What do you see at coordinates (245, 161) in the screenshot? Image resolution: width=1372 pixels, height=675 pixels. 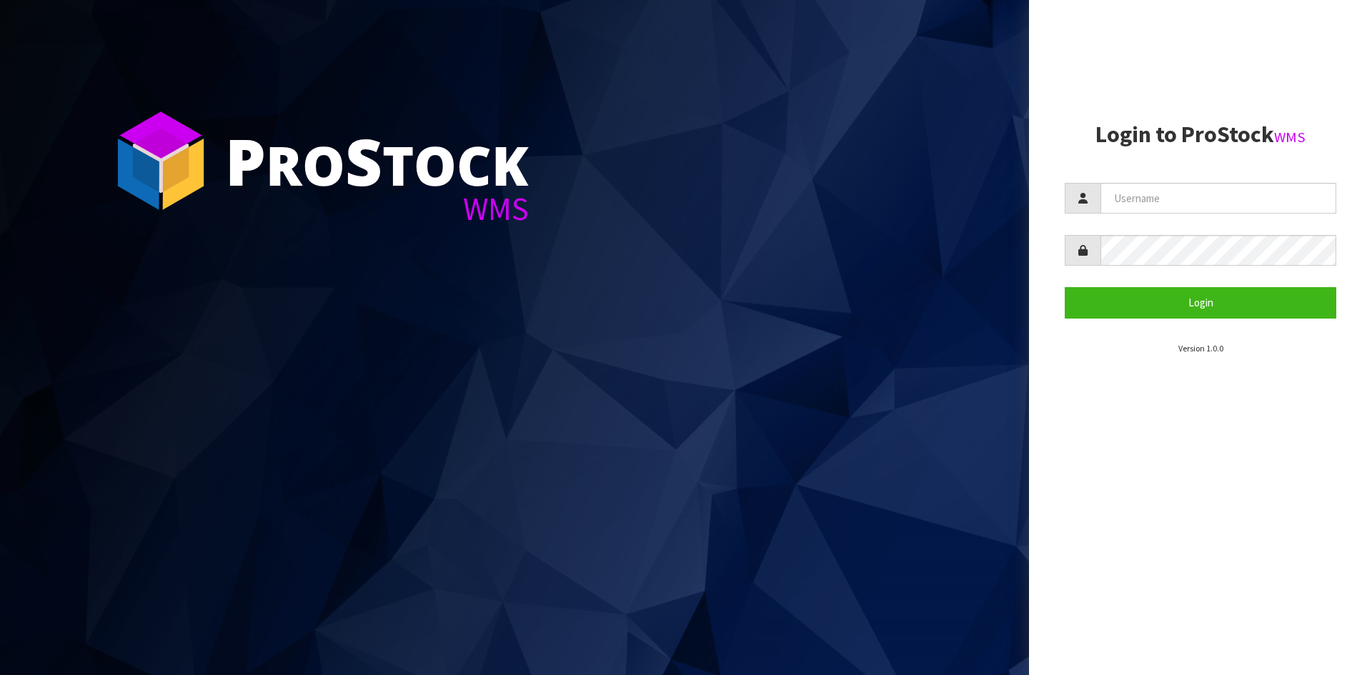 I see `span: P` at bounding box center [245, 161].